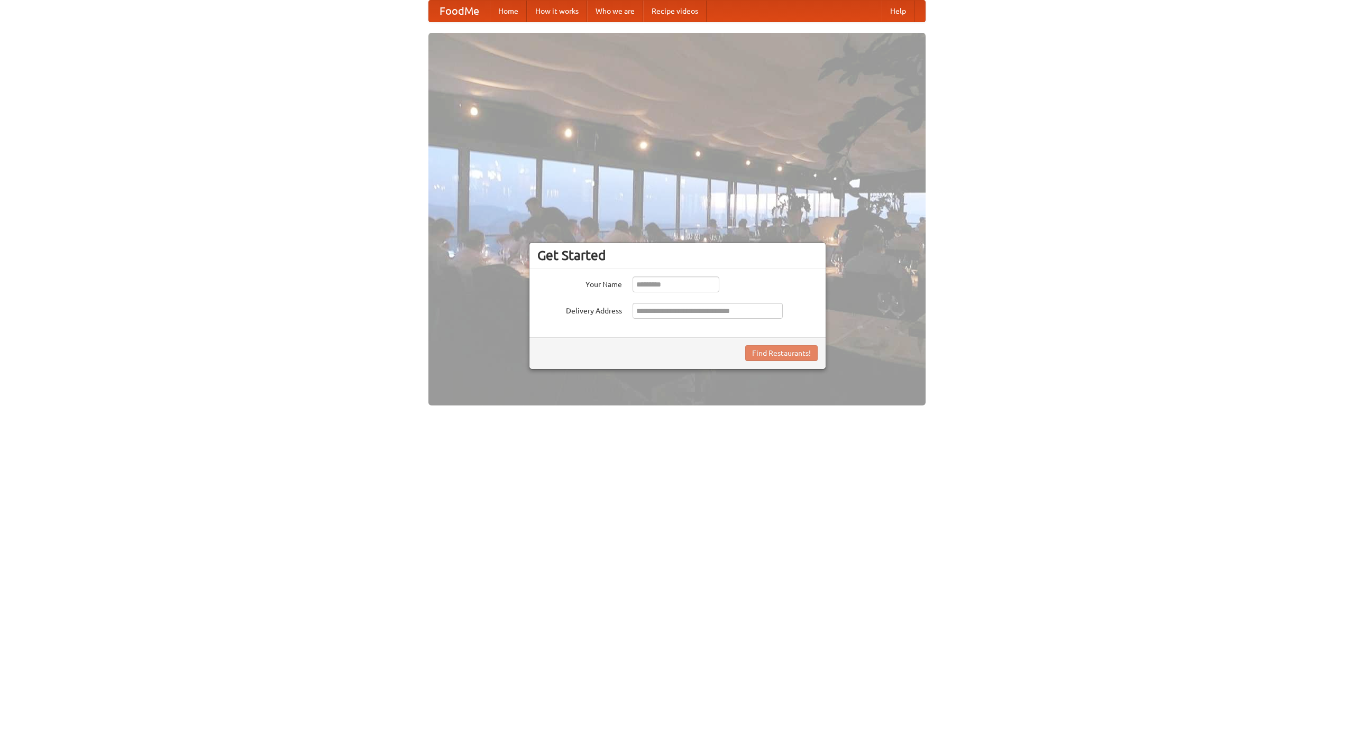 The image size is (1354, 748). What do you see at coordinates (508, 11) in the screenshot?
I see `a: Home` at bounding box center [508, 11].